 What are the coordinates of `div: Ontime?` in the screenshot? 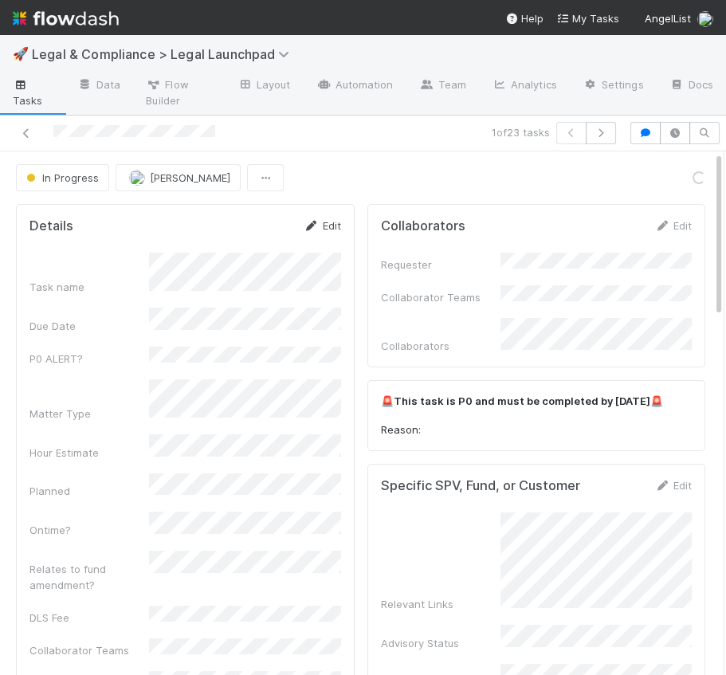 It's located at (89, 530).